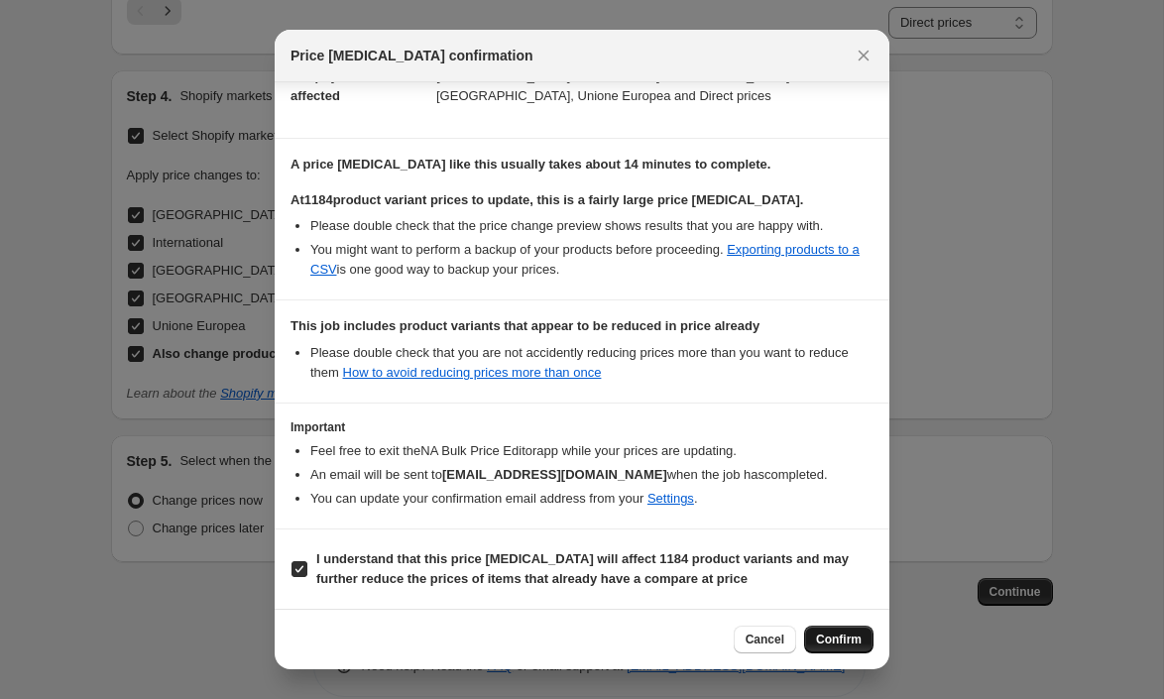 Image resolution: width=1164 pixels, height=699 pixels. I want to click on li: Feel free to exit the NA Bulk Price Editor app while your prices are updating., so click(592, 451).